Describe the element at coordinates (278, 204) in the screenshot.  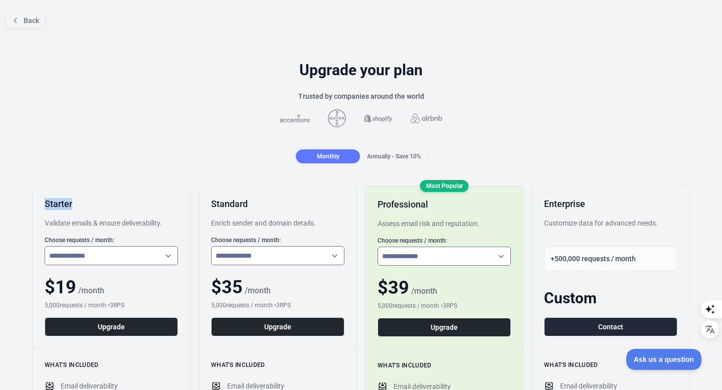
I see `h2: Standard` at that location.